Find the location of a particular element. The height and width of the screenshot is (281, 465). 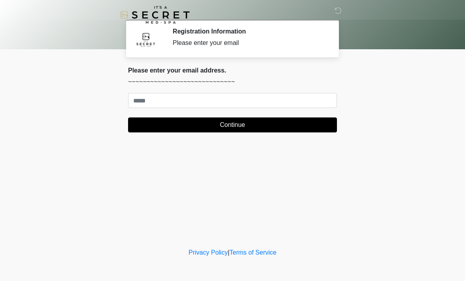

h2: Registration Information is located at coordinates (249, 31).